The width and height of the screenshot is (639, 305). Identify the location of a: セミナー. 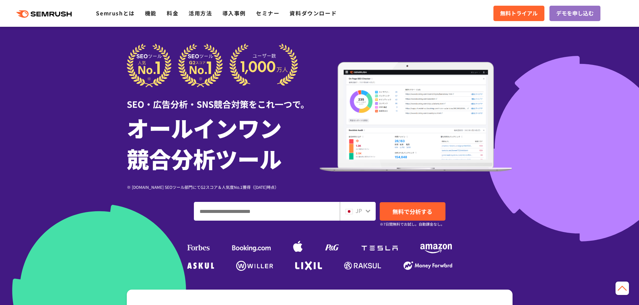
(268, 13).